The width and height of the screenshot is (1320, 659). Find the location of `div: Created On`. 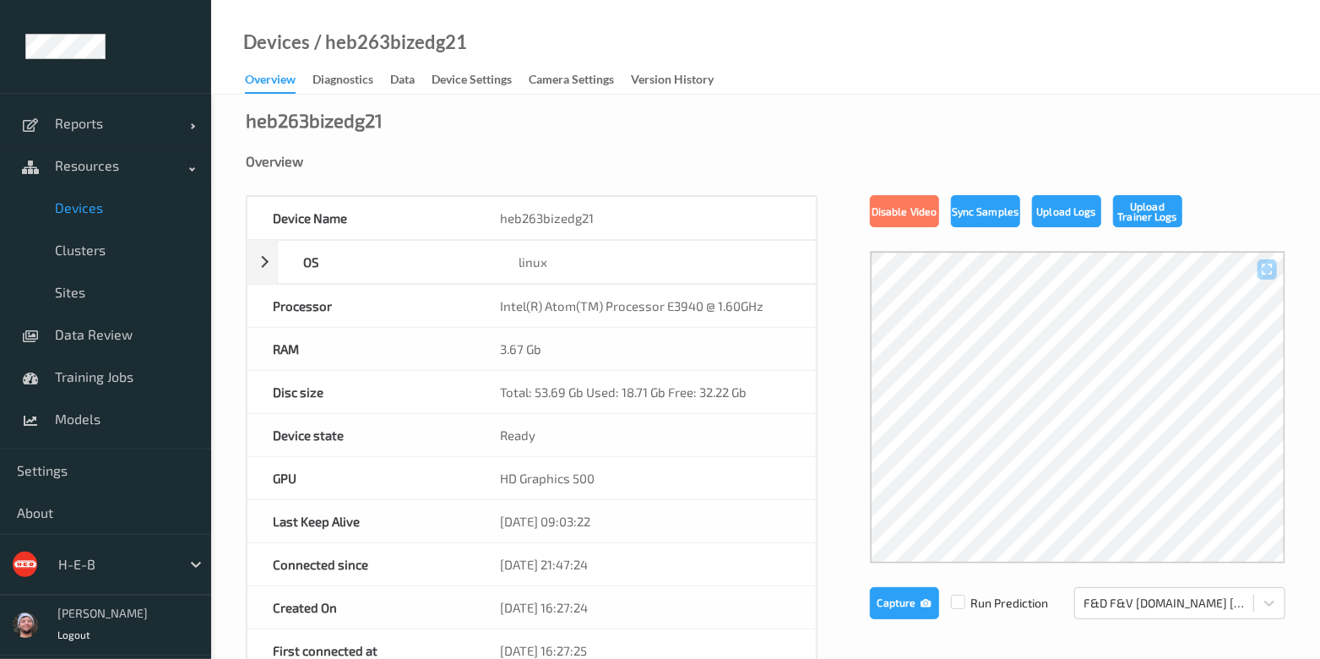

div: Created On is located at coordinates (361, 607).